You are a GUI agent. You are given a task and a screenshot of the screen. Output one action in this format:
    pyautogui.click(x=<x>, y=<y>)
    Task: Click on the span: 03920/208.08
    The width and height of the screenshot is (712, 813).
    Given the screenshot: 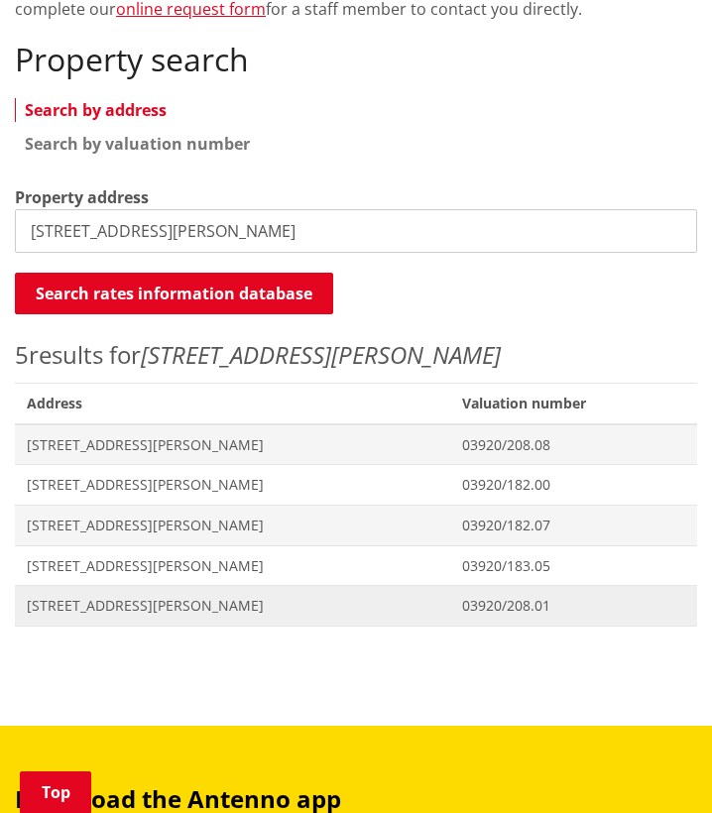 What is the action you would take?
    pyautogui.click(x=573, y=445)
    